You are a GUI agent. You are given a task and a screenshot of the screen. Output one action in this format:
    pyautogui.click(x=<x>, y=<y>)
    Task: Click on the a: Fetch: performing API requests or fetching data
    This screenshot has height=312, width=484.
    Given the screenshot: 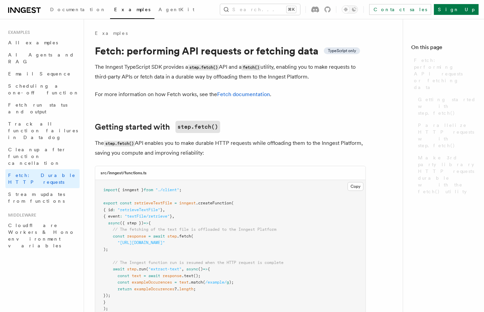 What is the action you would take?
    pyautogui.click(x=443, y=74)
    